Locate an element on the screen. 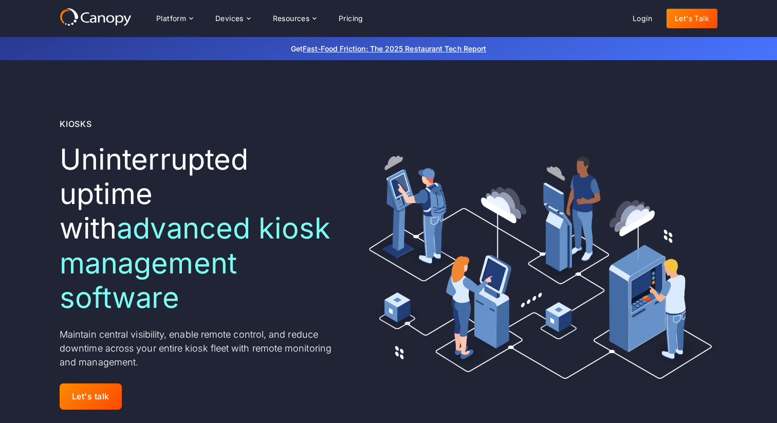 This screenshot has height=423, width=777. p: Maintain central visibility, enable remote control, and reduce downtime across your entire kiosk ... is located at coordinates (199, 348).